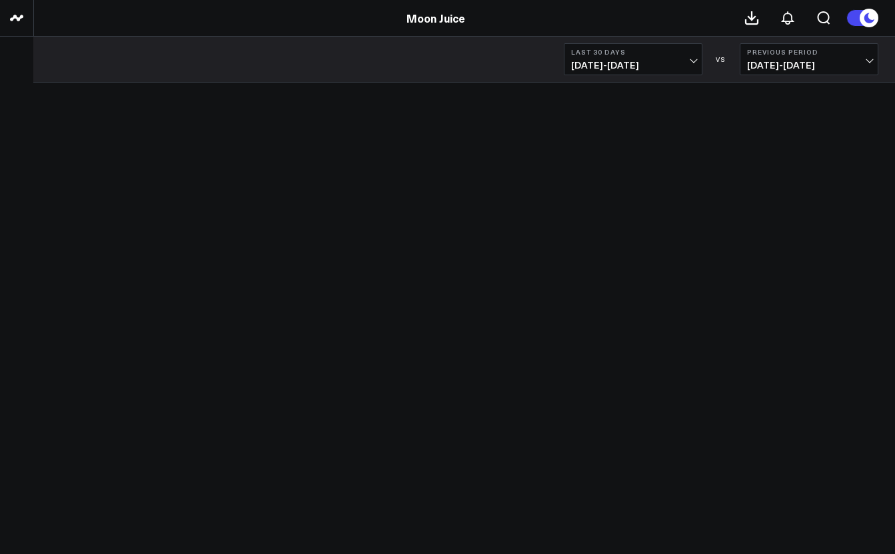  I want to click on b: Previous Period, so click(809, 52).